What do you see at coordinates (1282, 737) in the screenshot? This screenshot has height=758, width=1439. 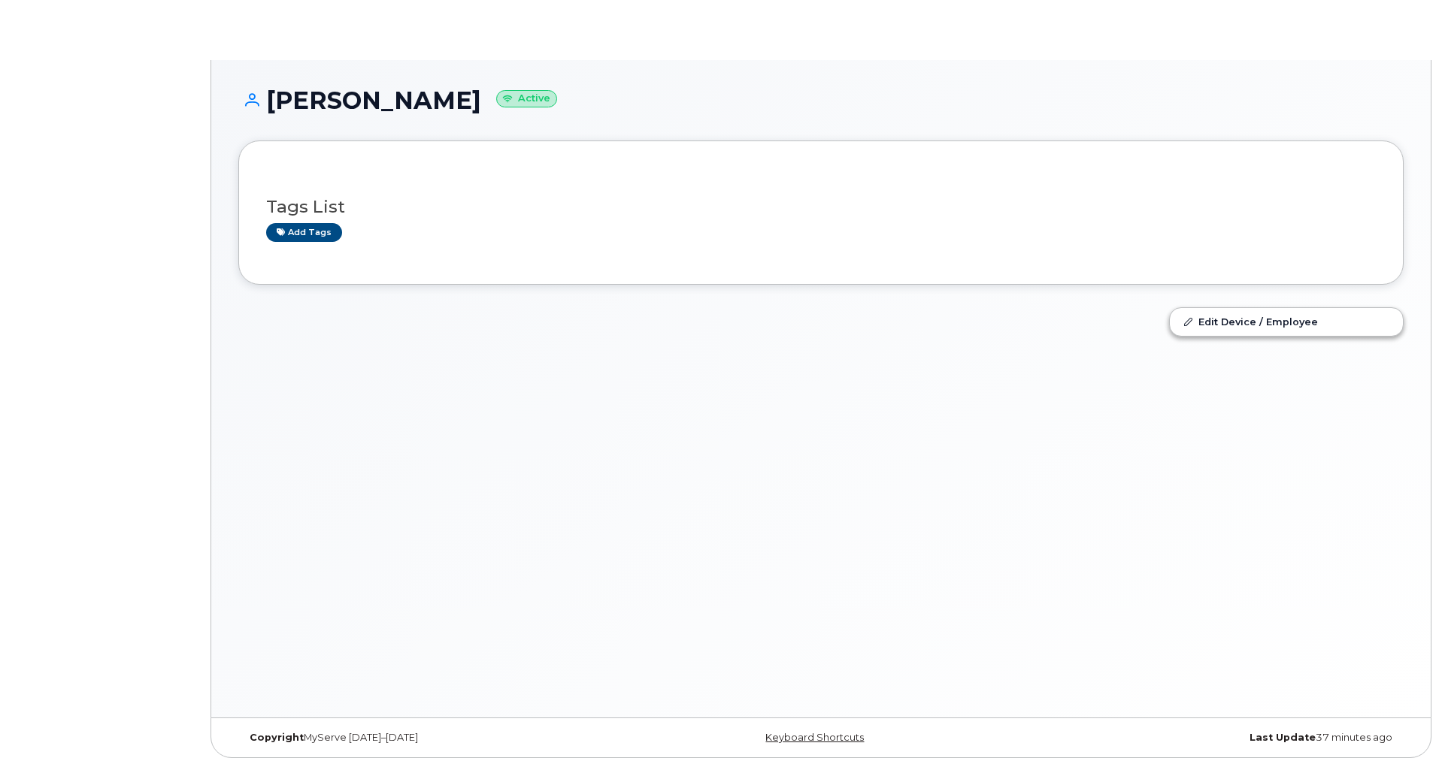 I see `strong: Last Update` at bounding box center [1282, 737].